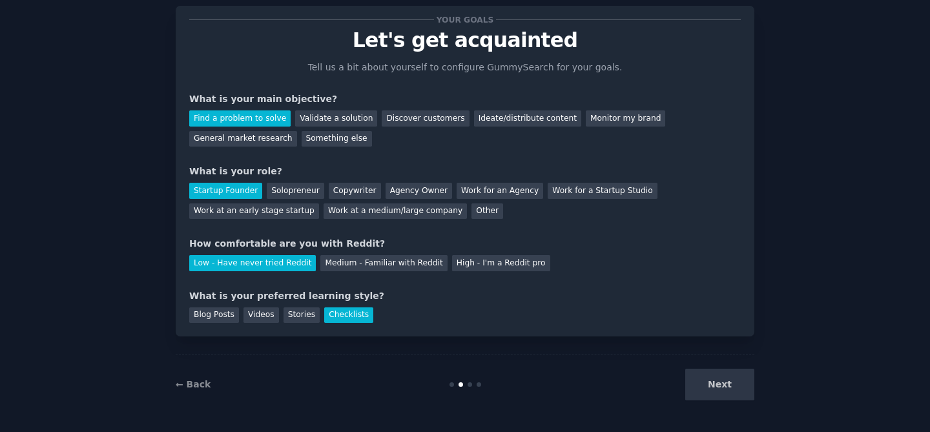  Describe the element at coordinates (487, 211) in the screenshot. I see `div: Other` at that location.